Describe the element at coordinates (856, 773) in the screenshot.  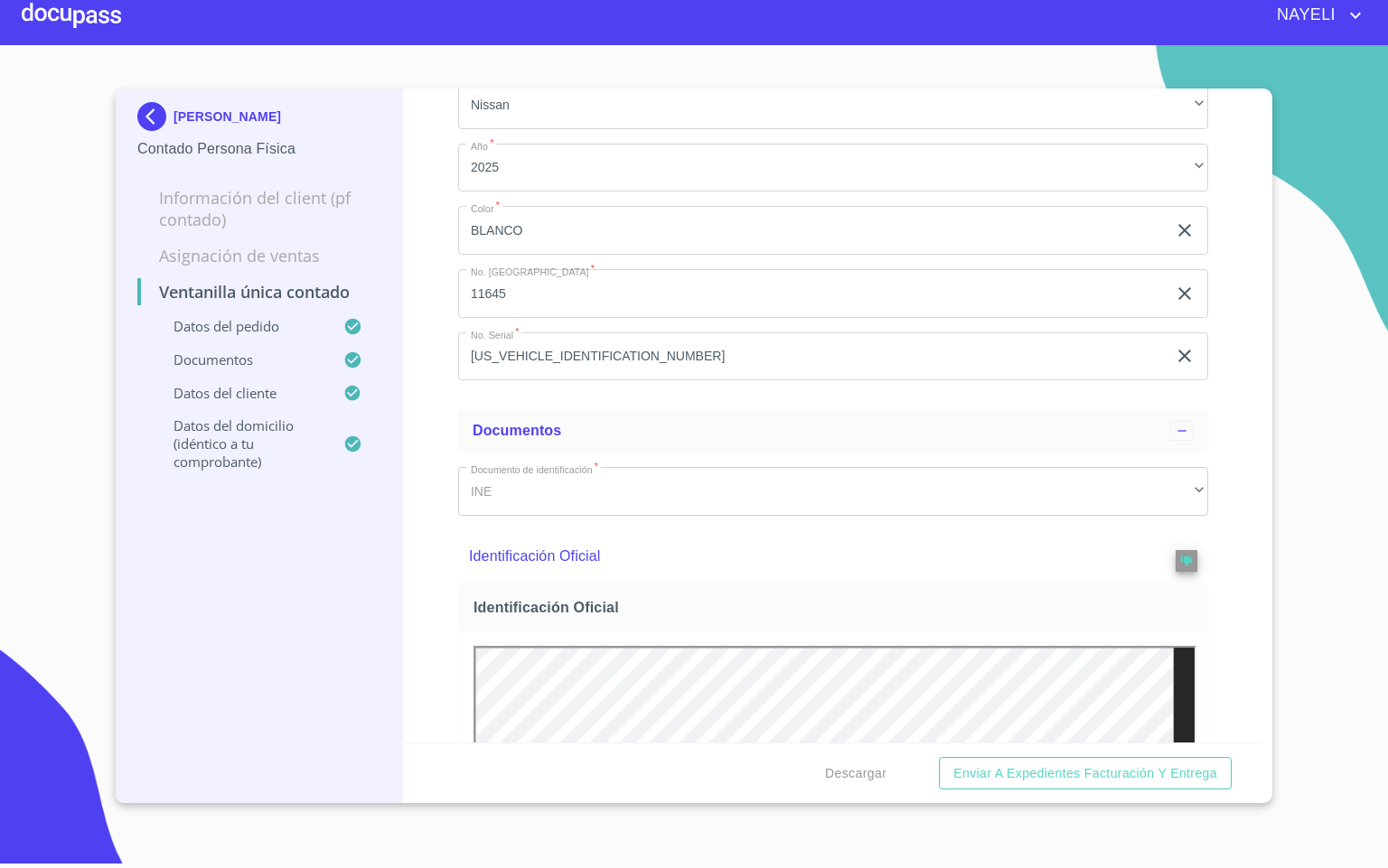
I see `span: Descargar` at that location.